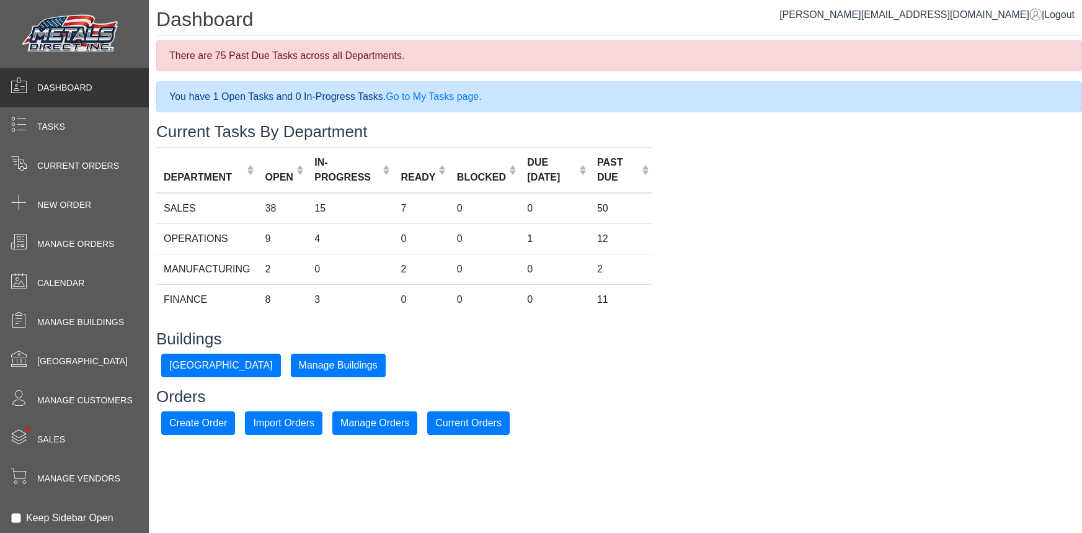  I want to click on span: Manage Customers, so click(85, 400).